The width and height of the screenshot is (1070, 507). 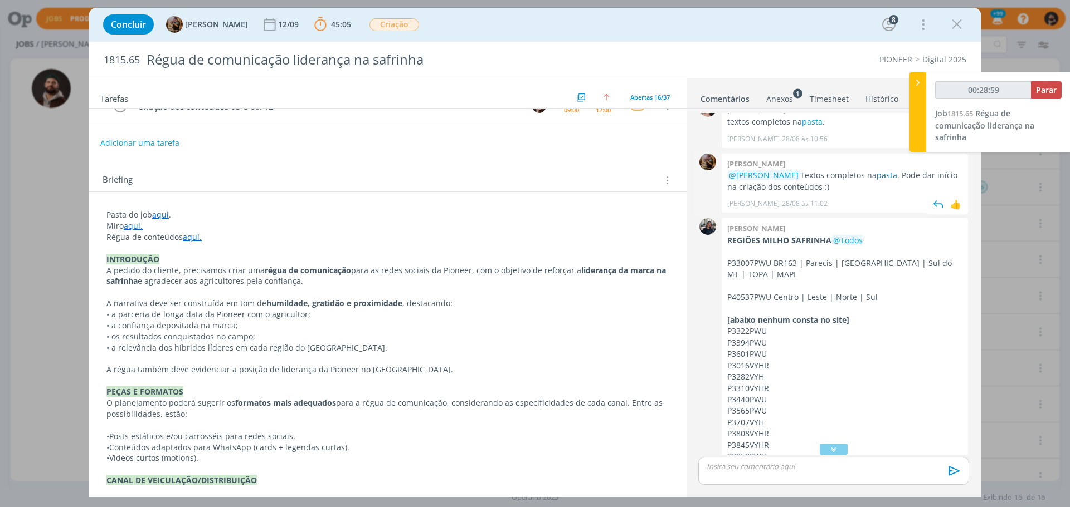 What do you see at coordinates (388, 315) in the screenshot?
I see `p: • a parceria de longa data da Pioneer com o agricultor;` at bounding box center [388, 315].